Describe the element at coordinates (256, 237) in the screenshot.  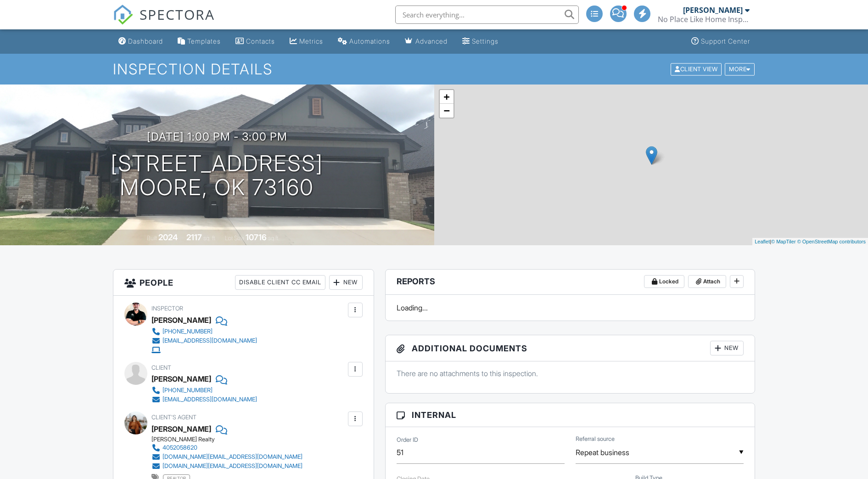
I see `div: 10716` at that location.